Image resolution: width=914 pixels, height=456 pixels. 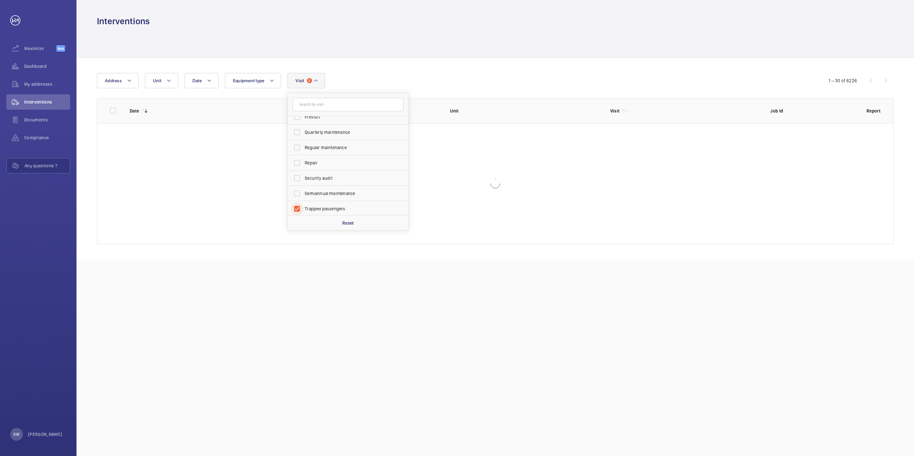 I want to click on span: Previsit, so click(x=349, y=117).